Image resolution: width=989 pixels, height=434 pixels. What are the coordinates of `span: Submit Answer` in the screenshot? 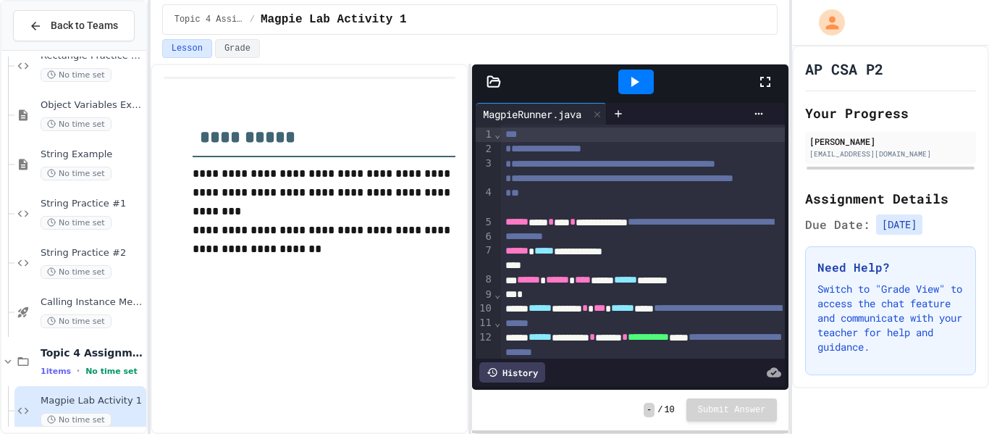 It's located at (732, 410).